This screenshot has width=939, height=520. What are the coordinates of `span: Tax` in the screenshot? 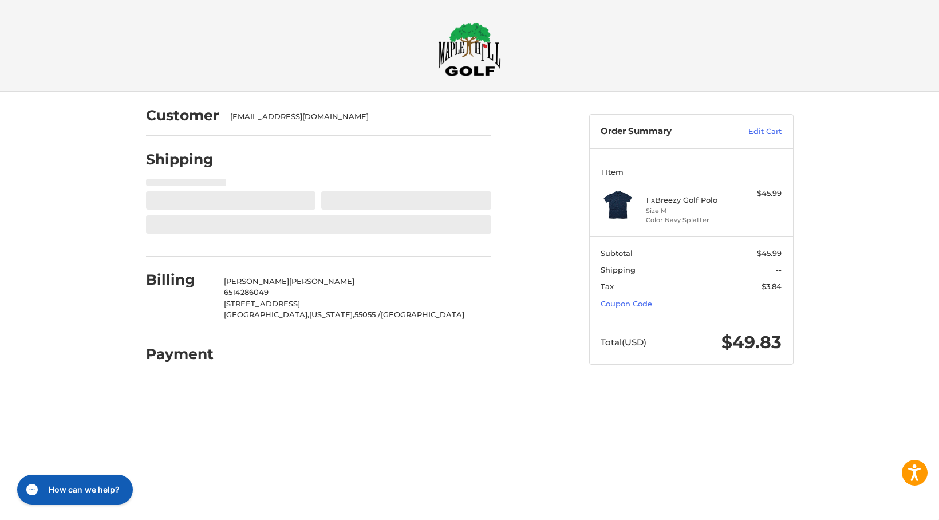 It's located at (607, 286).